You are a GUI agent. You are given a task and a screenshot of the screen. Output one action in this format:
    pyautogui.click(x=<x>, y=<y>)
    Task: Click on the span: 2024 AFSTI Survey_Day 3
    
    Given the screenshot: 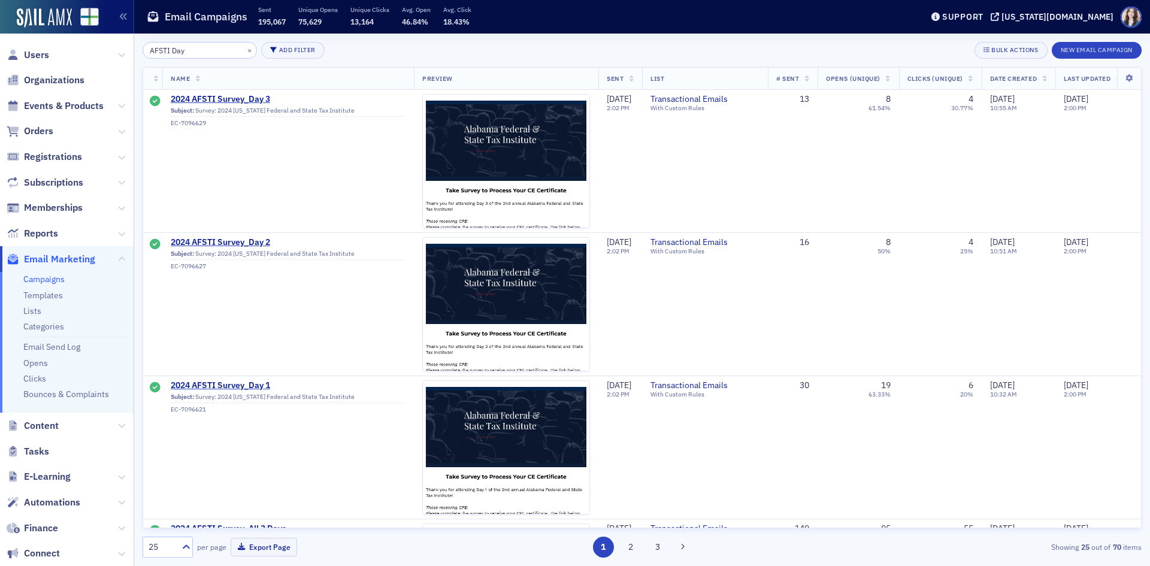 What is the action you would take?
    pyautogui.click(x=288, y=99)
    